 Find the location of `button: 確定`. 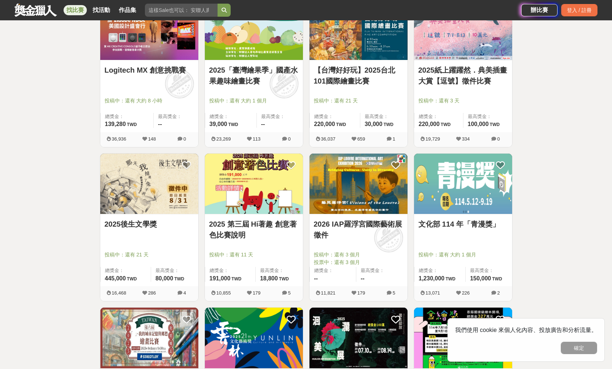

button: 確定 is located at coordinates (579, 348).